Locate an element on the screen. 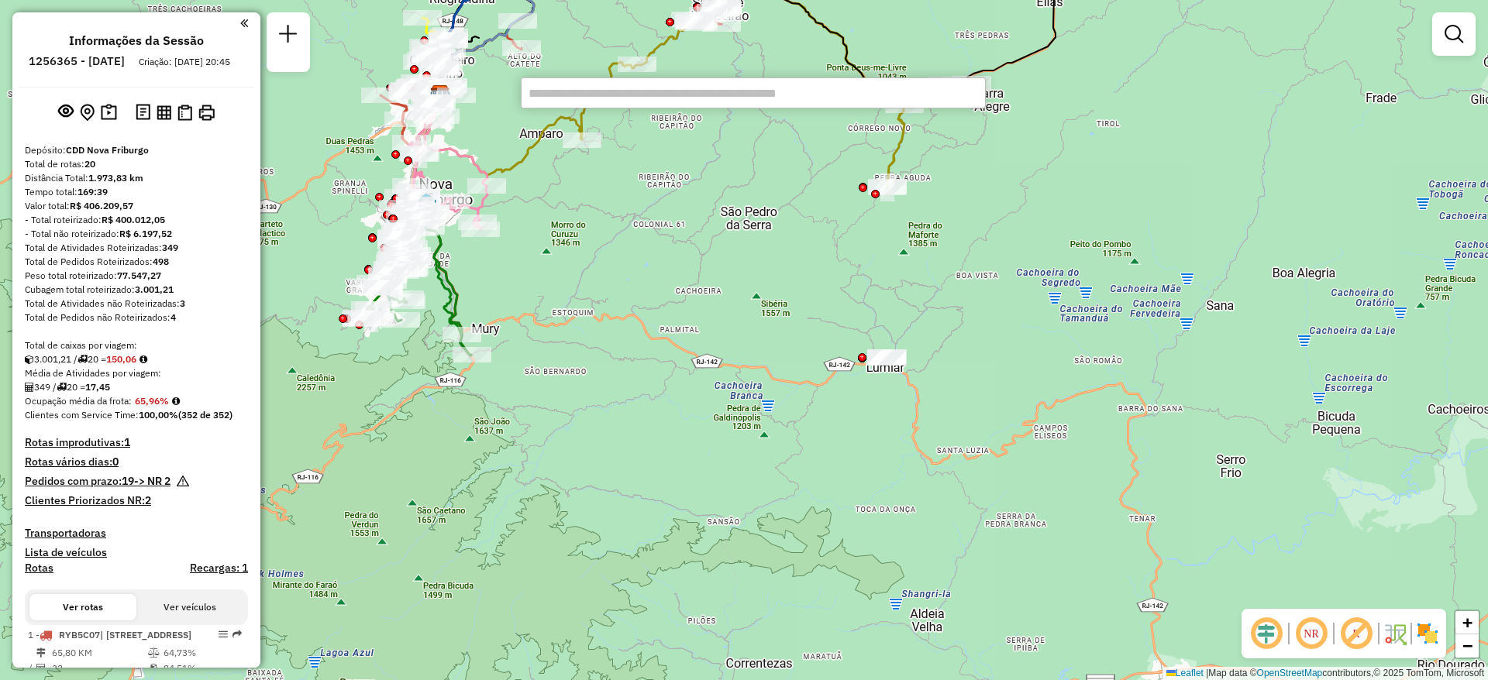 The image size is (1488, 680). div: Peso total roteirizado: is located at coordinates (136, 276).